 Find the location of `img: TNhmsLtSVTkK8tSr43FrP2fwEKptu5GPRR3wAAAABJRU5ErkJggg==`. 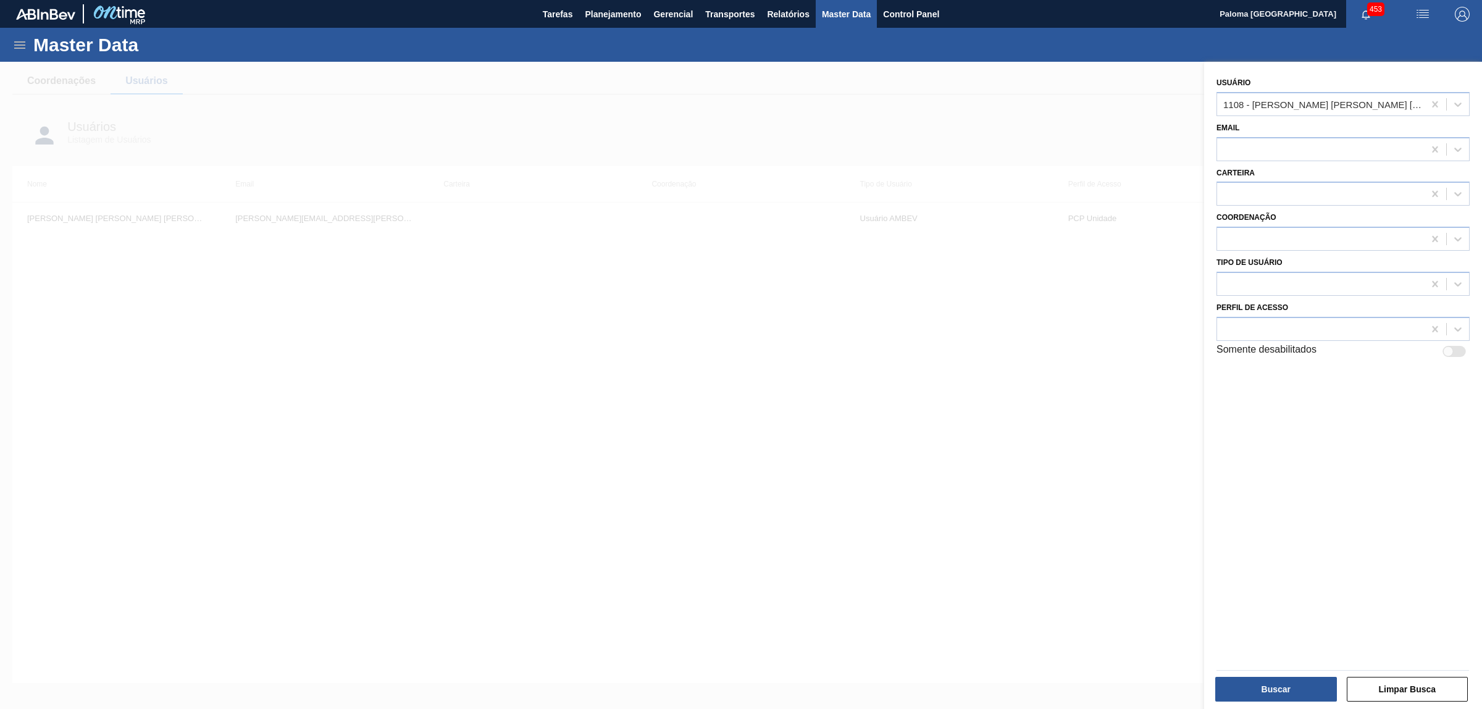

img: TNhmsLtSVTkK8tSr43FrP2fwEKptu5GPRR3wAAAABJRU5ErkJggg== is located at coordinates (46, 14).